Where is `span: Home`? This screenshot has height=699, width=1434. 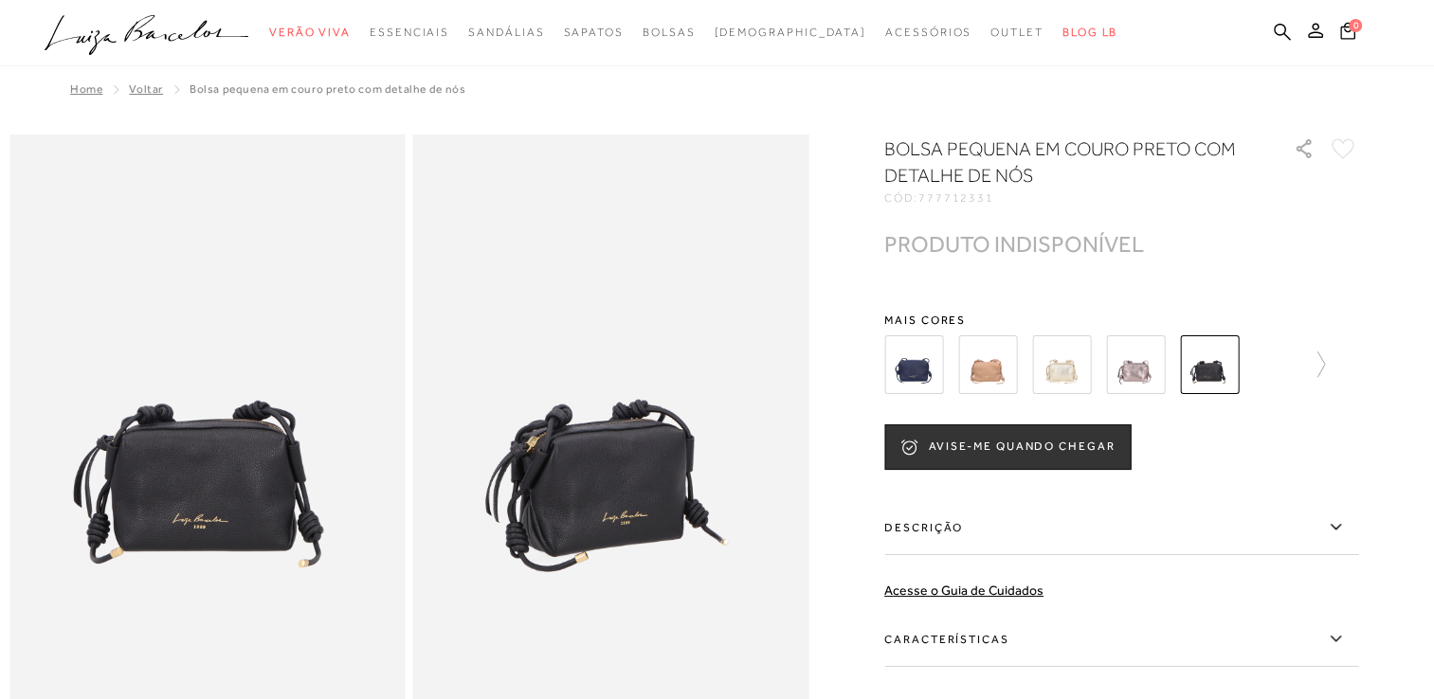 span: Home is located at coordinates (86, 89).